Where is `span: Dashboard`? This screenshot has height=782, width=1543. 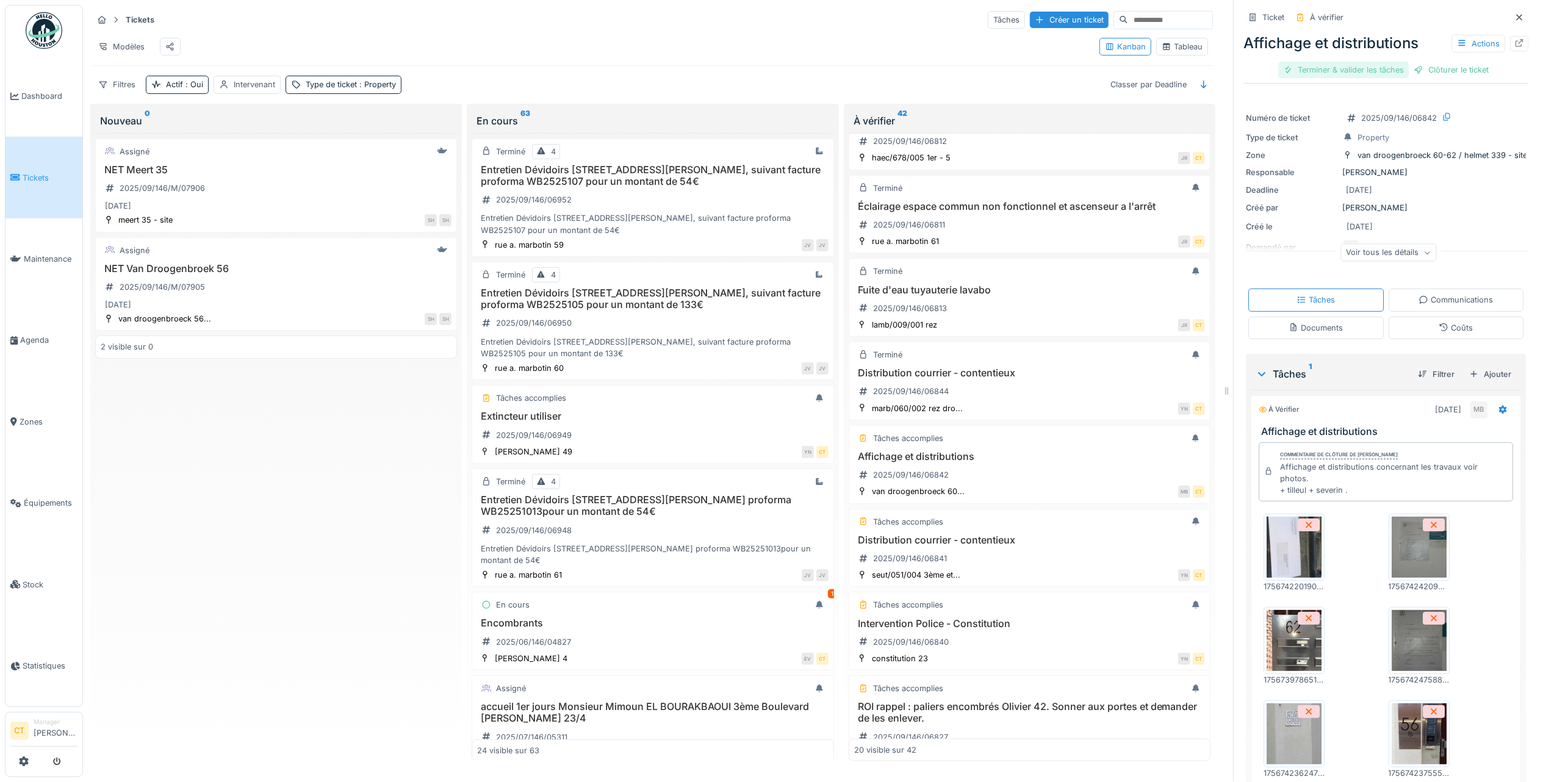
span: Dashboard is located at coordinates (49, 96).